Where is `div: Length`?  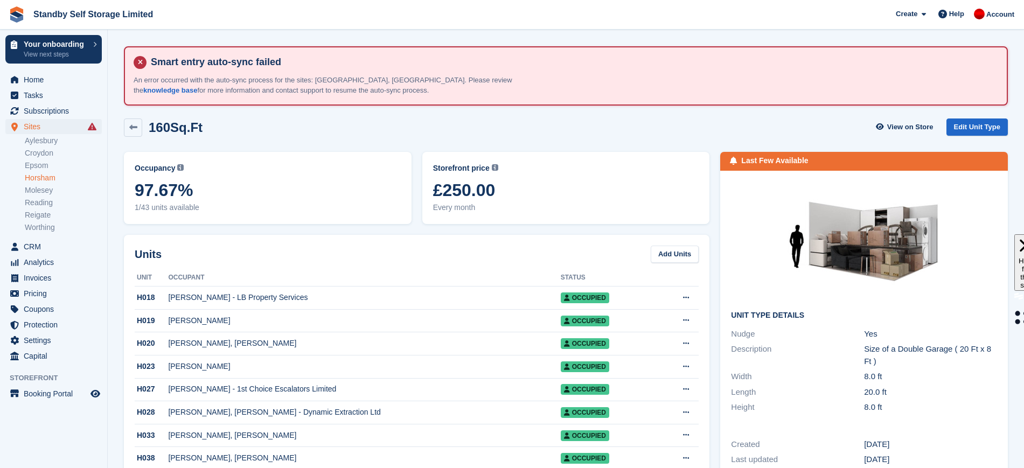 div: Length is located at coordinates (797, 392).